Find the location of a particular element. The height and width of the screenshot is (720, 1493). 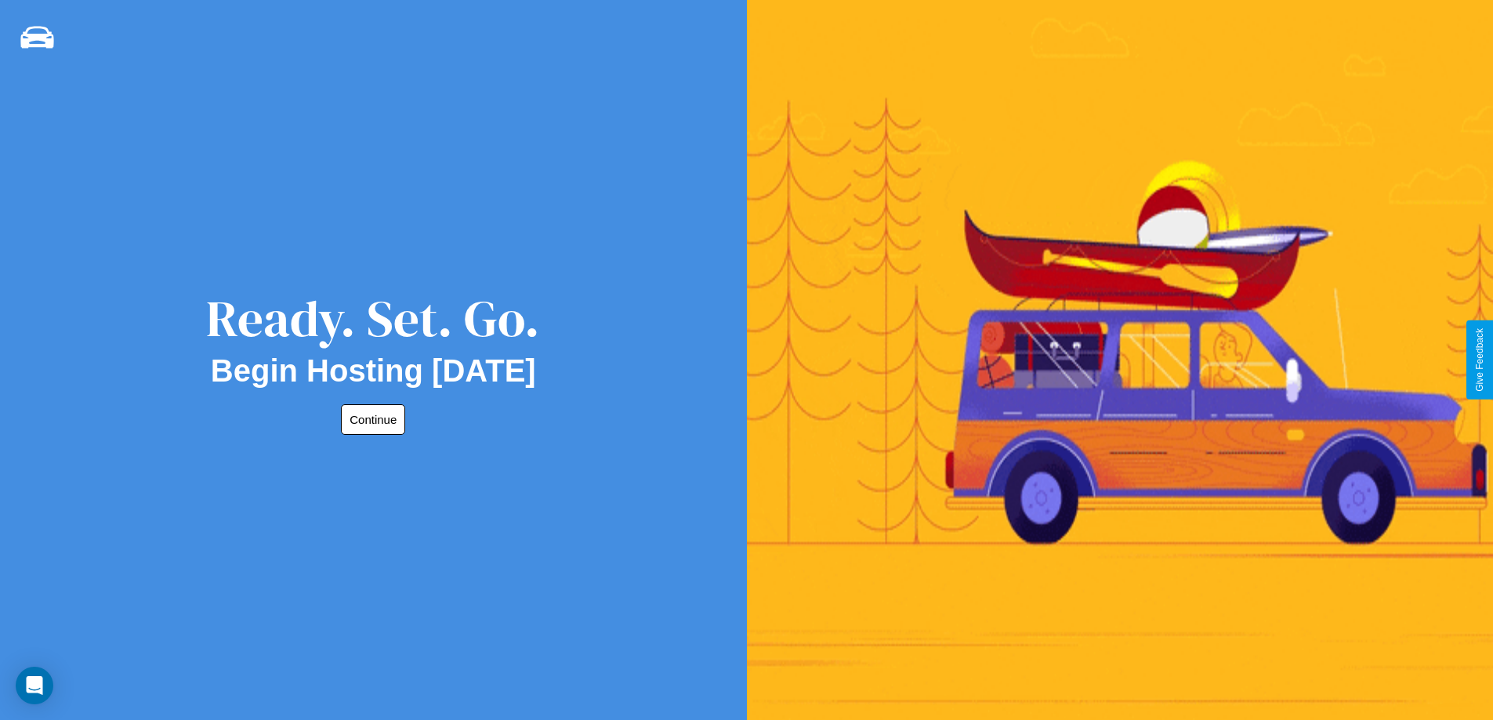

div: Give Feedback is located at coordinates (1480, 360).